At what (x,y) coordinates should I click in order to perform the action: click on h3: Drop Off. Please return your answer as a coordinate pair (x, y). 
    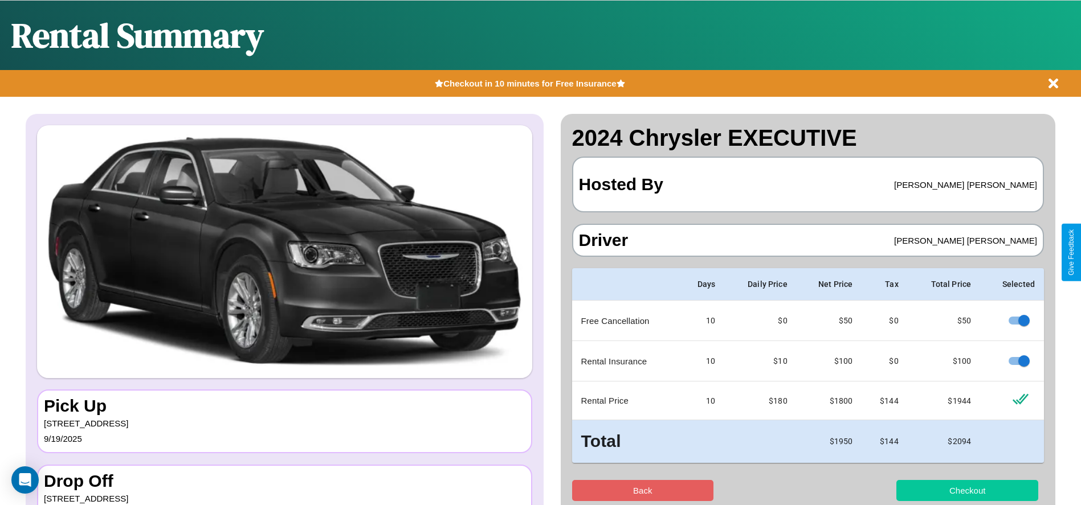
    Looking at the image, I should click on (284, 481).